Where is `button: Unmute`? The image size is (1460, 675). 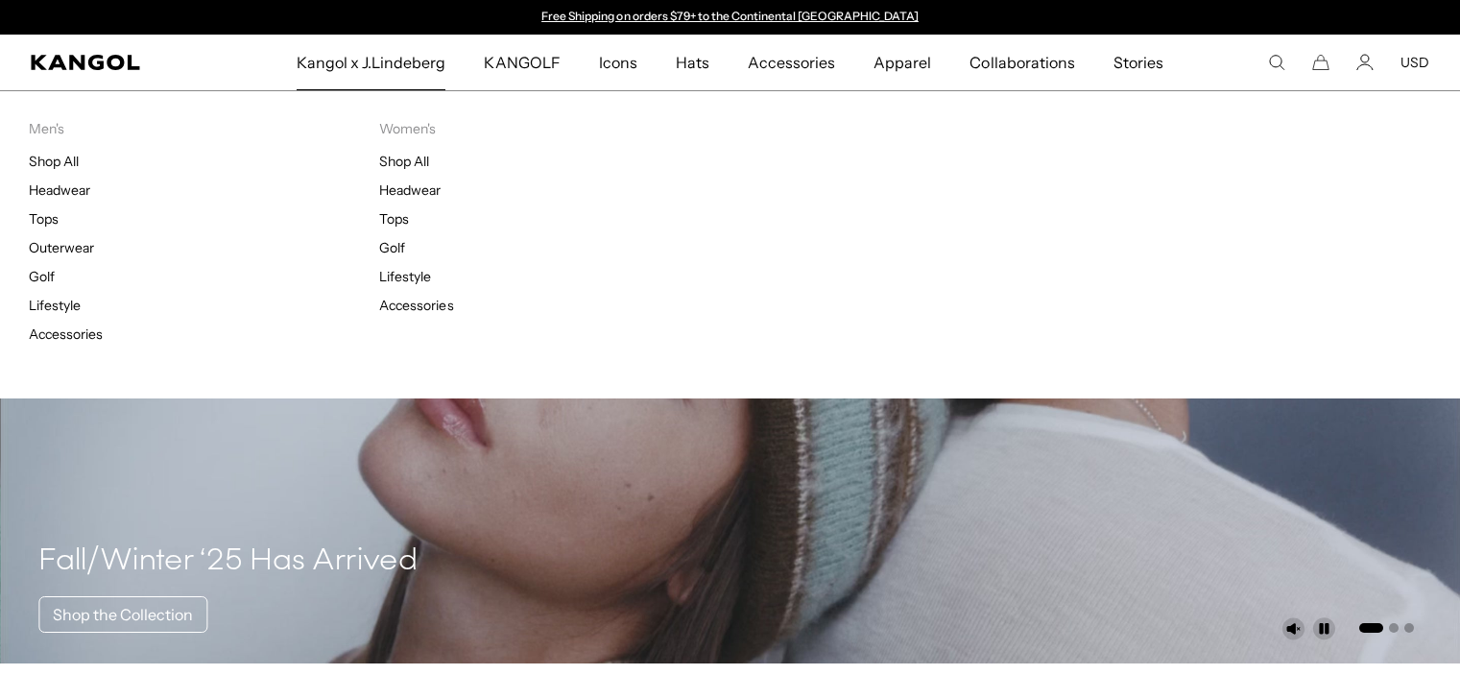
button: Unmute is located at coordinates (1293, 629).